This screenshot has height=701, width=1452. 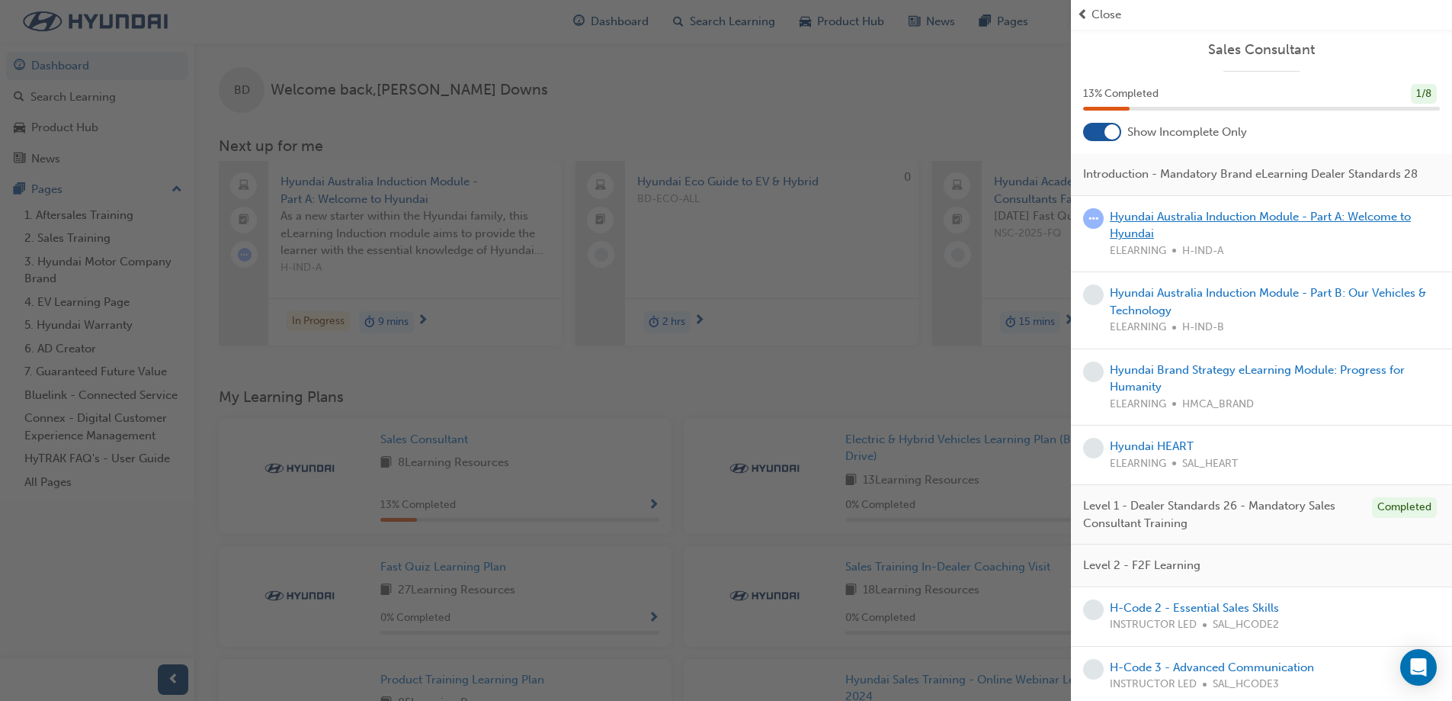 What do you see at coordinates (1250, 174) in the screenshot?
I see `span: Introduction - Mandatory Brand eLearning Dealer Standards 28` at bounding box center [1250, 174].